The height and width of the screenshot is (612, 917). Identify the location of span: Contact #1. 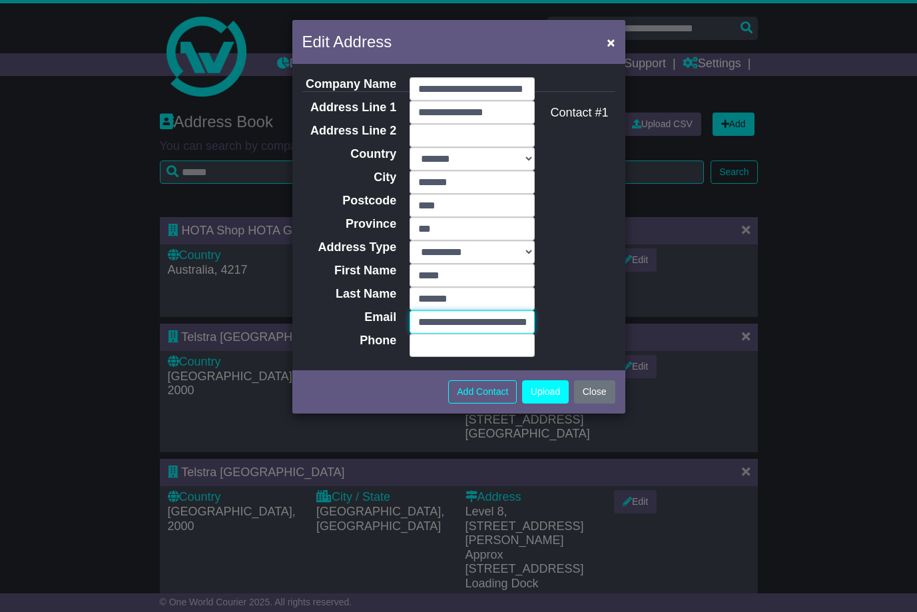
(579, 113).